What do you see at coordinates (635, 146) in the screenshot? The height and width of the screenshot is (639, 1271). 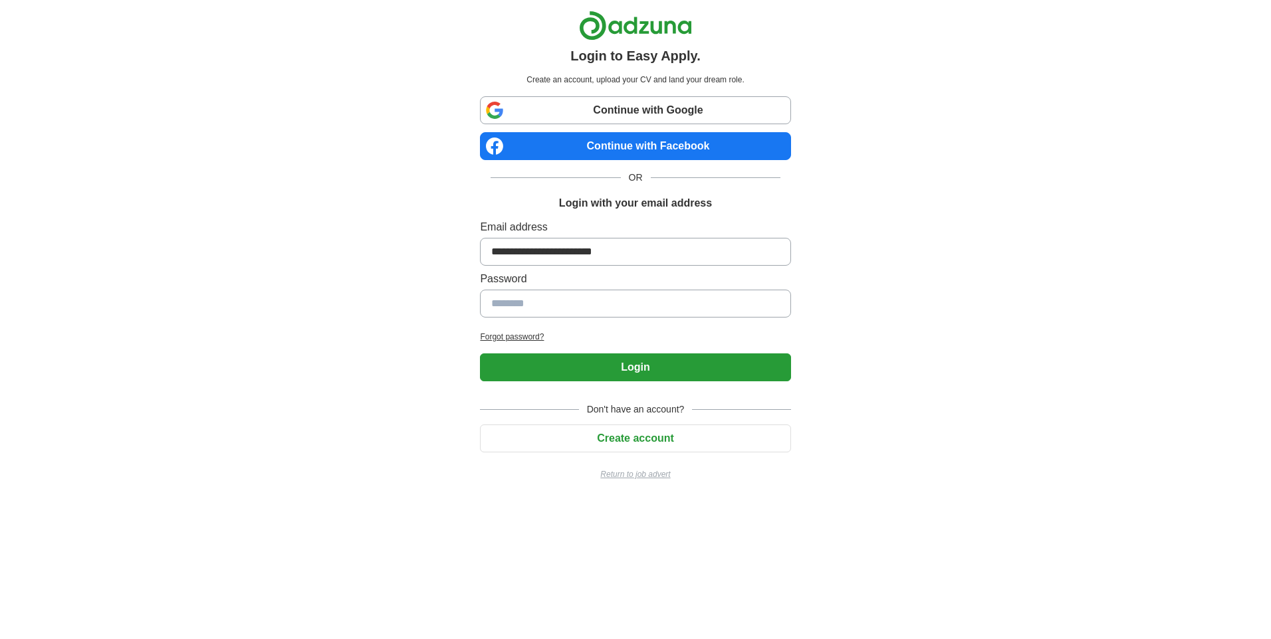 I see `a: Continue with Facebook` at bounding box center [635, 146].